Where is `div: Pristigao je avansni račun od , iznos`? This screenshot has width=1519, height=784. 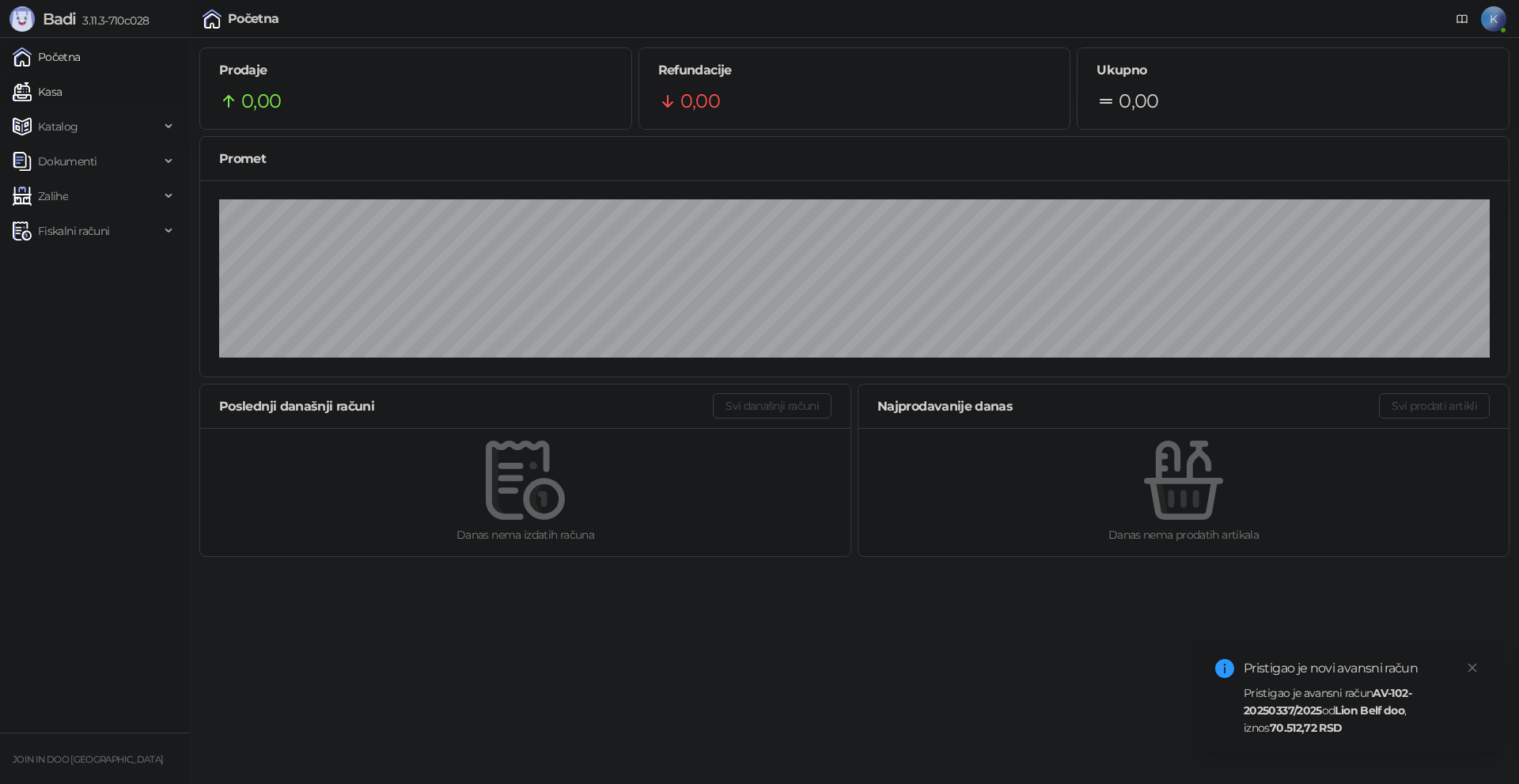
div: Pristigao je avansni račun od , iznos is located at coordinates (1363, 710).